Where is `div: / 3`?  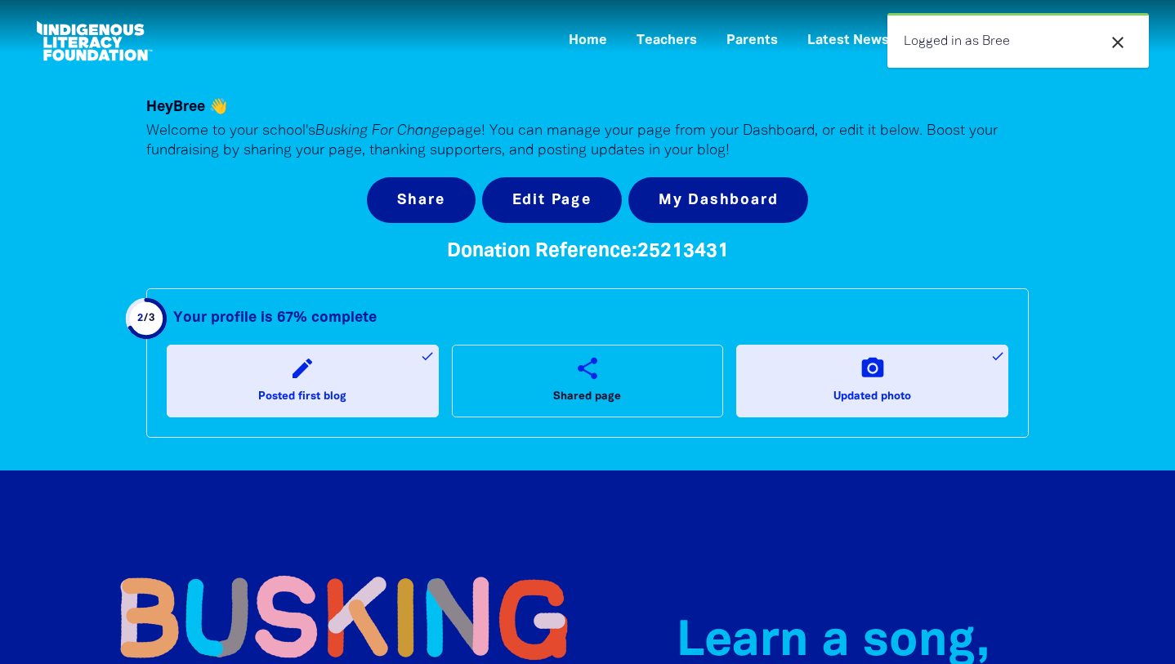
div: / 3 is located at coordinates (146, 319).